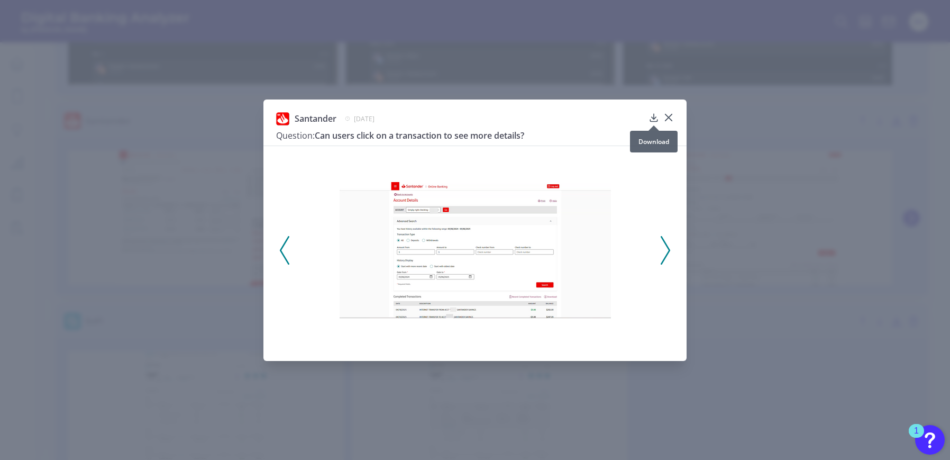 Image resolution: width=950 pixels, height=460 pixels. Describe the element at coordinates (654, 141) in the screenshot. I see `div: Download` at that location.